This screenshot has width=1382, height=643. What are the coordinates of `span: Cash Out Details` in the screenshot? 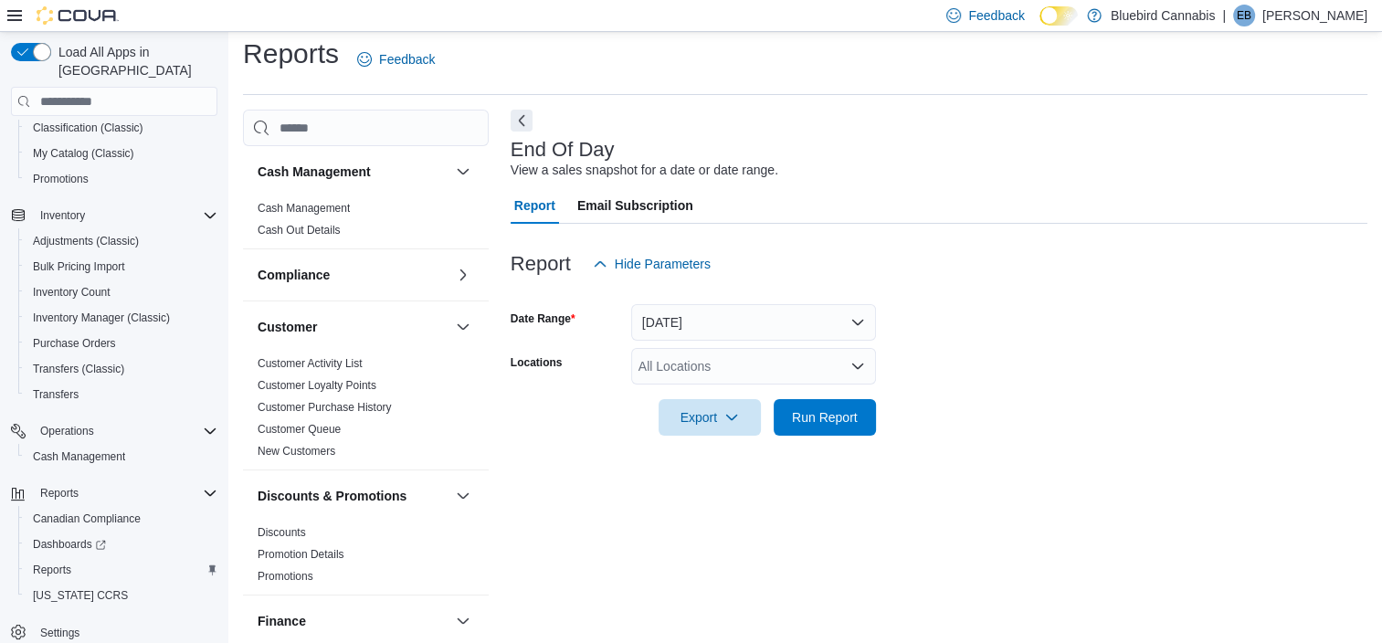 It's located at (299, 230).